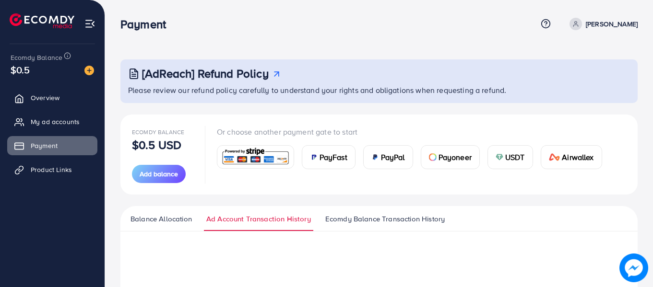 This screenshot has width=653, height=287. What do you see at coordinates (52, 146) in the screenshot?
I see `a: Payment` at bounding box center [52, 146].